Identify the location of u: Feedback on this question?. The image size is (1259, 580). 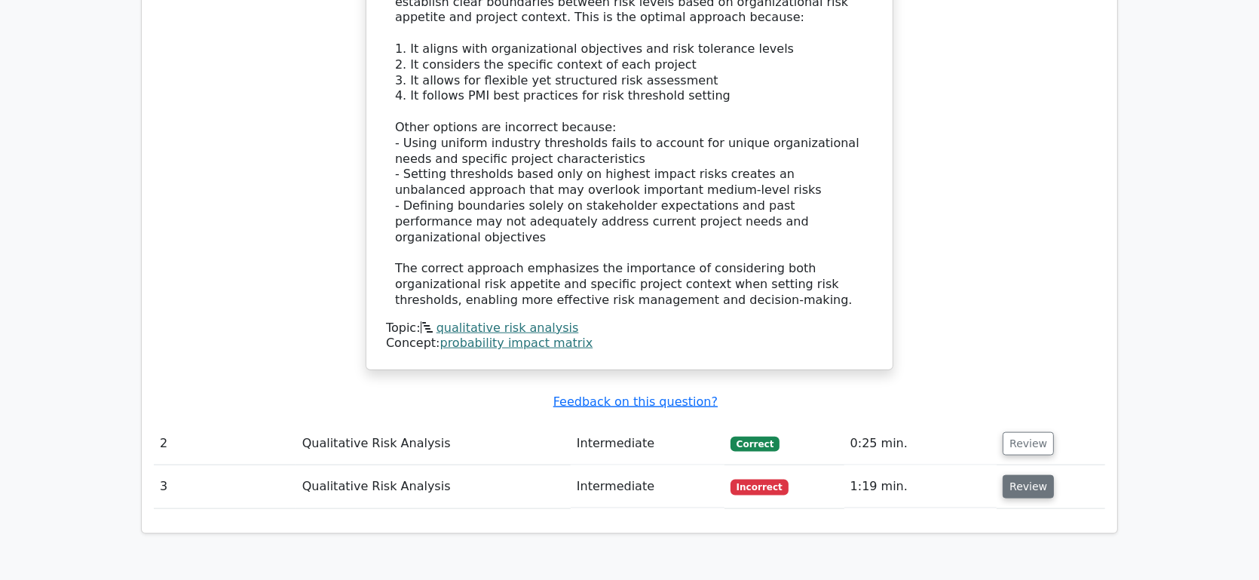
(636, 401).